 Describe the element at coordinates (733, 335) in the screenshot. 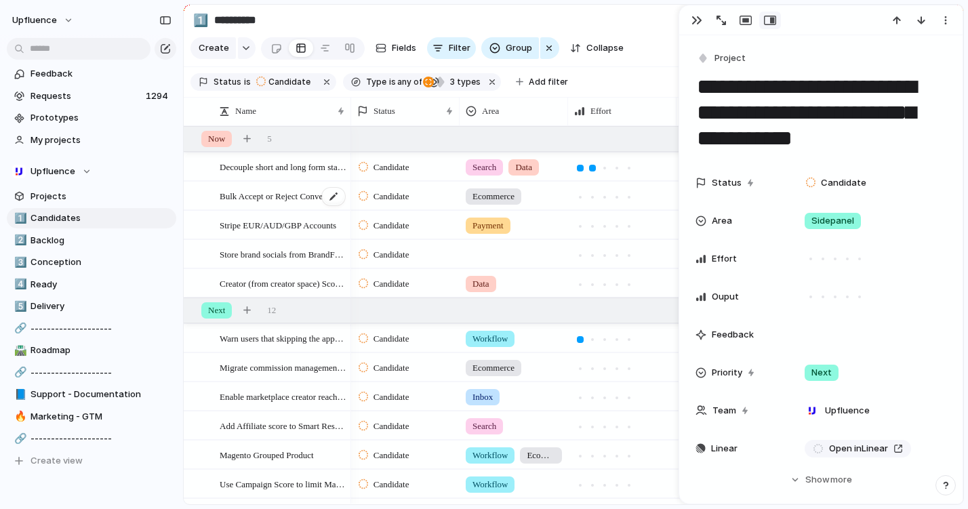

I see `span: Feedback` at that location.